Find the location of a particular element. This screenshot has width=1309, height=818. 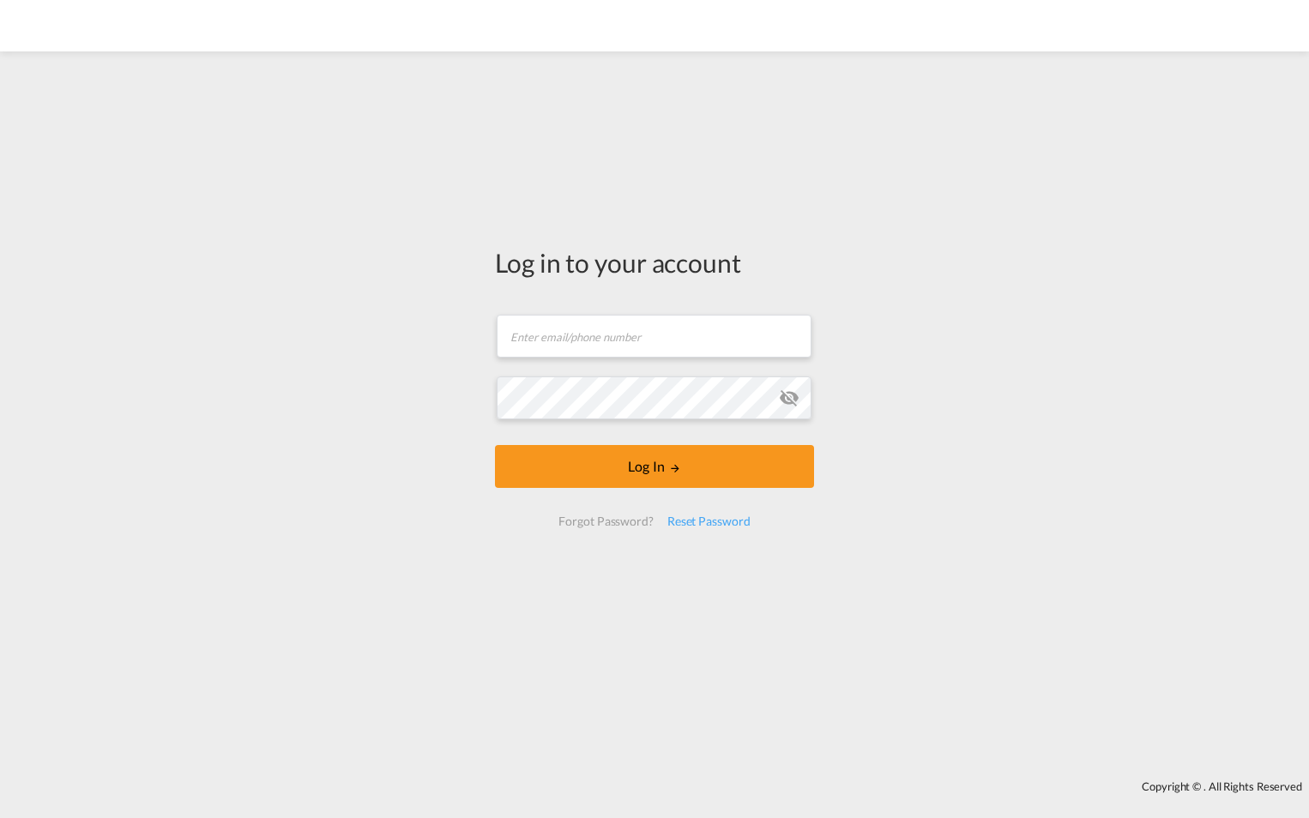

input: Enter email/phone number is located at coordinates (654, 336).